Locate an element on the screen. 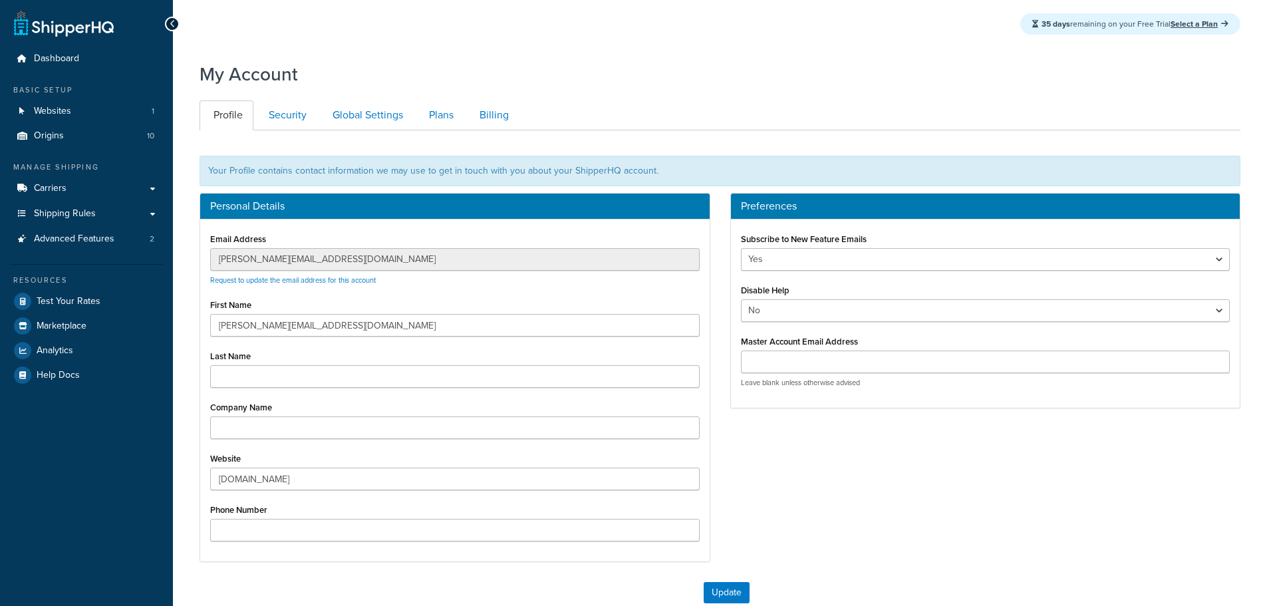 The image size is (1267, 606). li: Shipping Rules is located at coordinates (86, 213).